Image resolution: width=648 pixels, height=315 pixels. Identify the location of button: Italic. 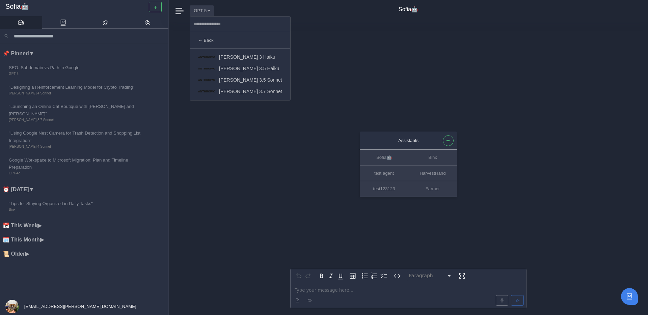
(331, 276).